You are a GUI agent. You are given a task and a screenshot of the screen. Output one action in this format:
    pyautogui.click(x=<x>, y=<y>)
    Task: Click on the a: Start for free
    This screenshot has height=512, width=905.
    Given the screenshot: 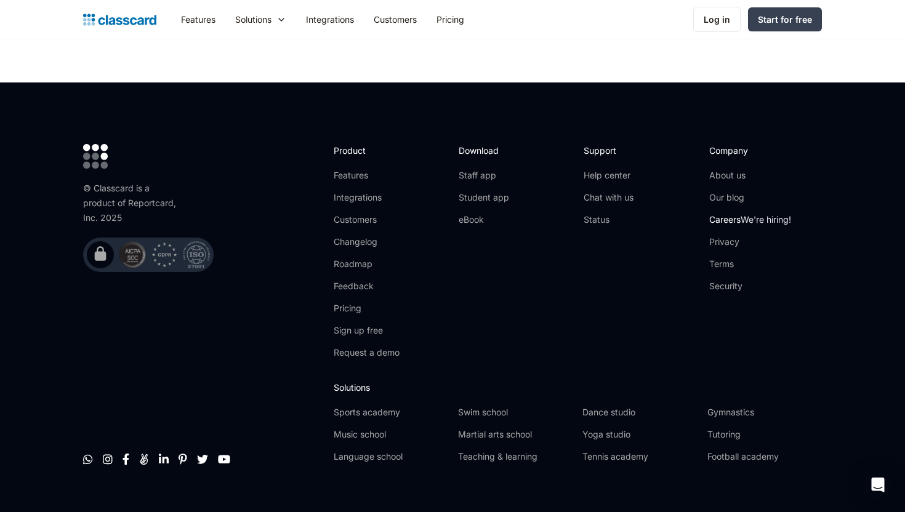 What is the action you would take?
    pyautogui.click(x=785, y=19)
    